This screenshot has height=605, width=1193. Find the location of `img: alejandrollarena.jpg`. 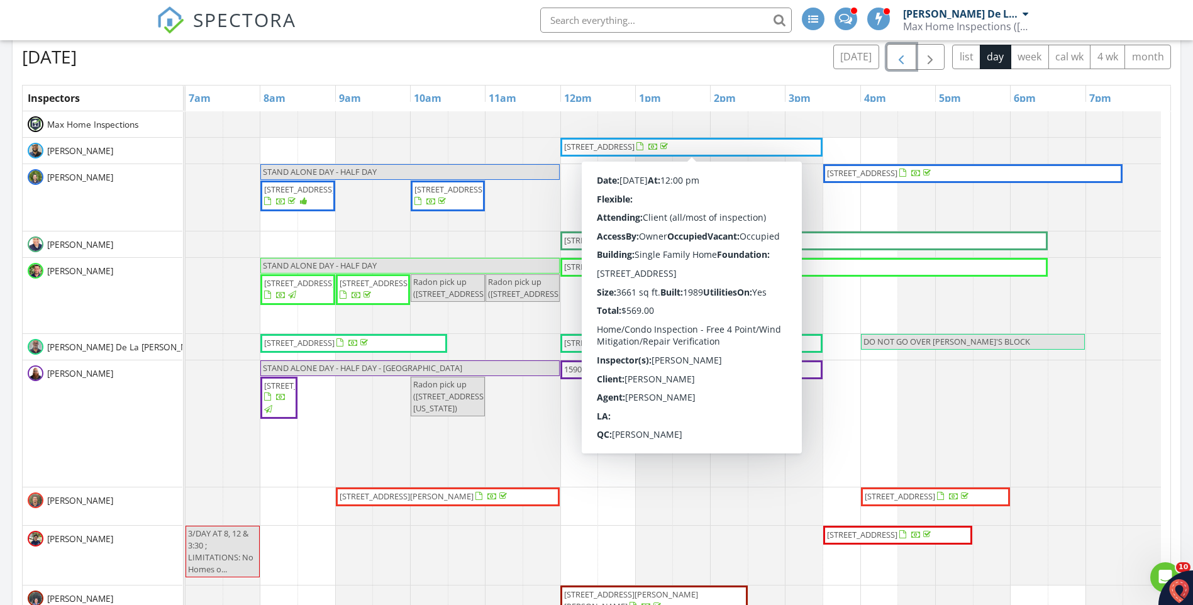

img: alejandrollarena.jpg is located at coordinates (35, 177).